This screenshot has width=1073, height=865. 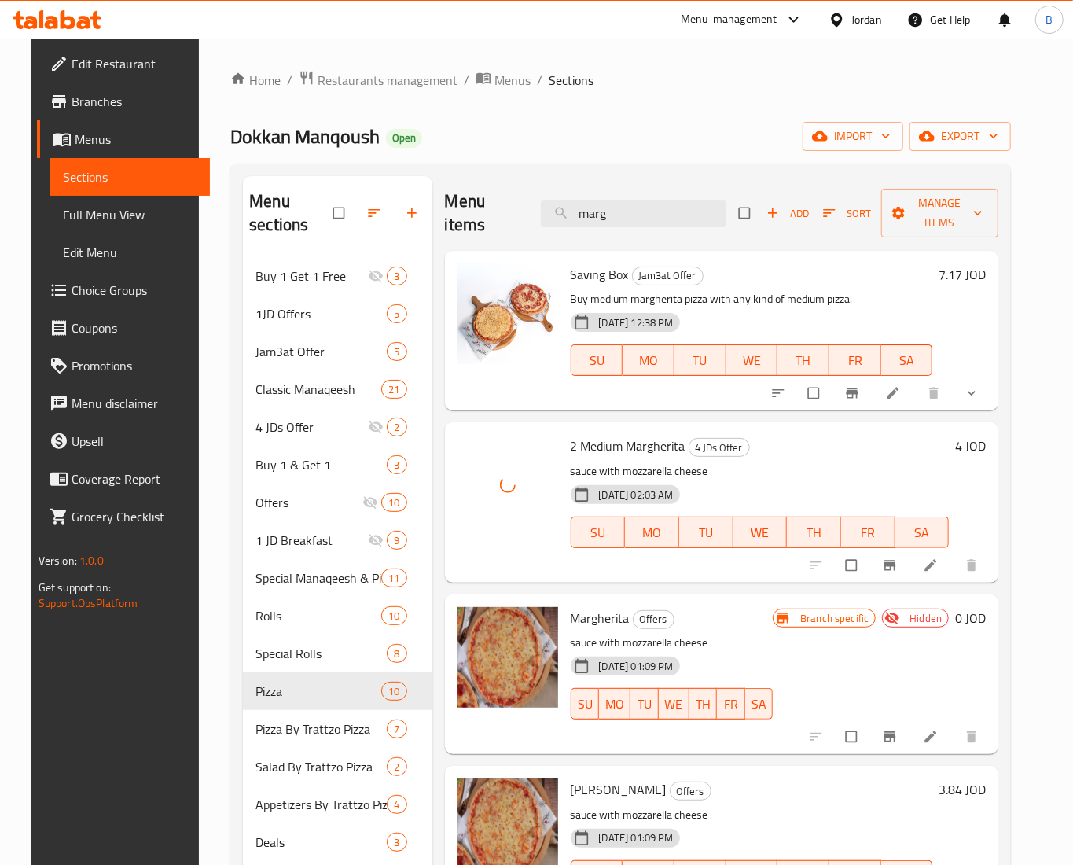 What do you see at coordinates (321, 842) in the screenshot?
I see `span: Deals` at bounding box center [321, 842].